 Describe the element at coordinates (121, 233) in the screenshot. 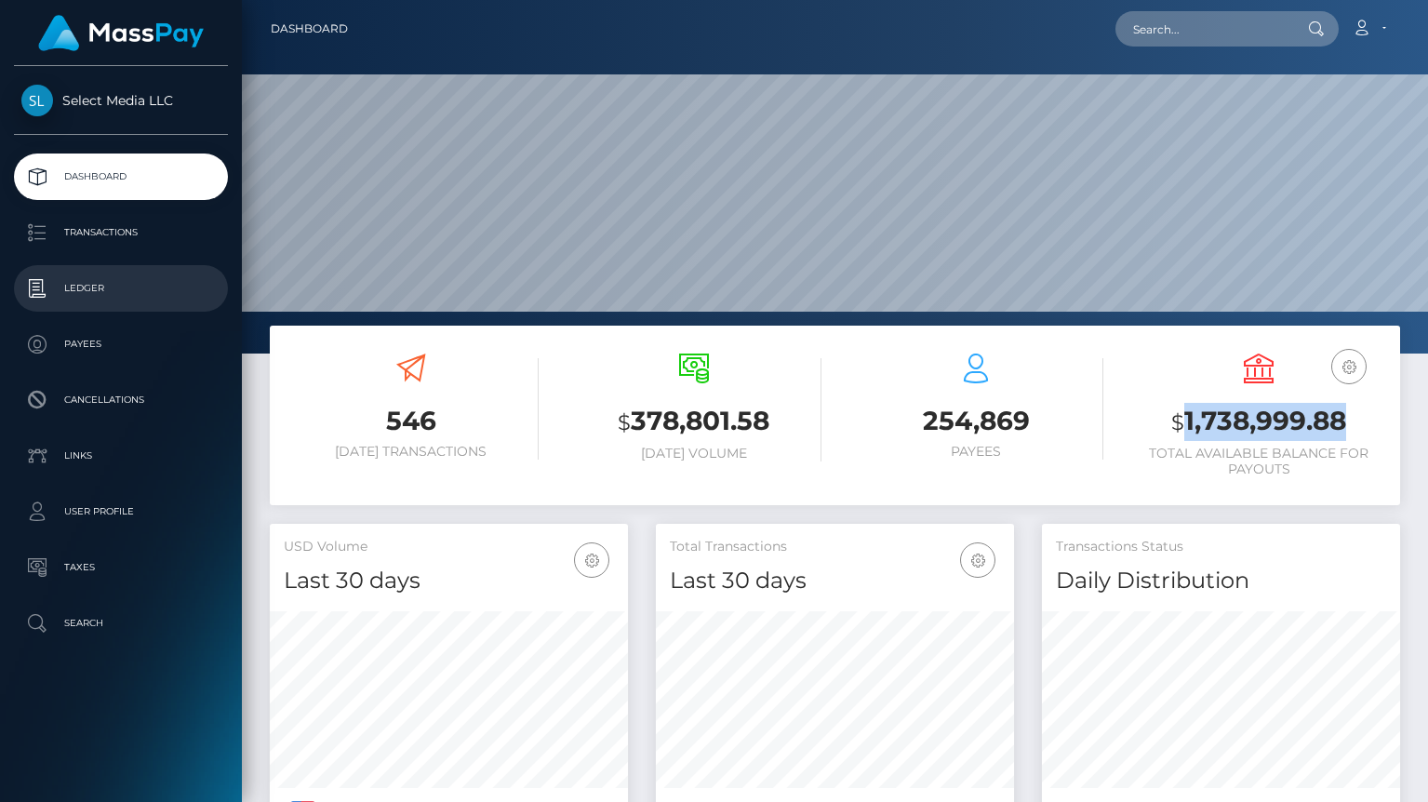

I see `p: Transactions` at that location.